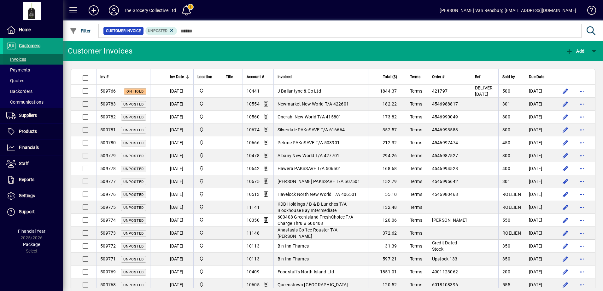  What do you see at coordinates (33, 164) in the screenshot?
I see `a: Staff` at bounding box center [33, 164].